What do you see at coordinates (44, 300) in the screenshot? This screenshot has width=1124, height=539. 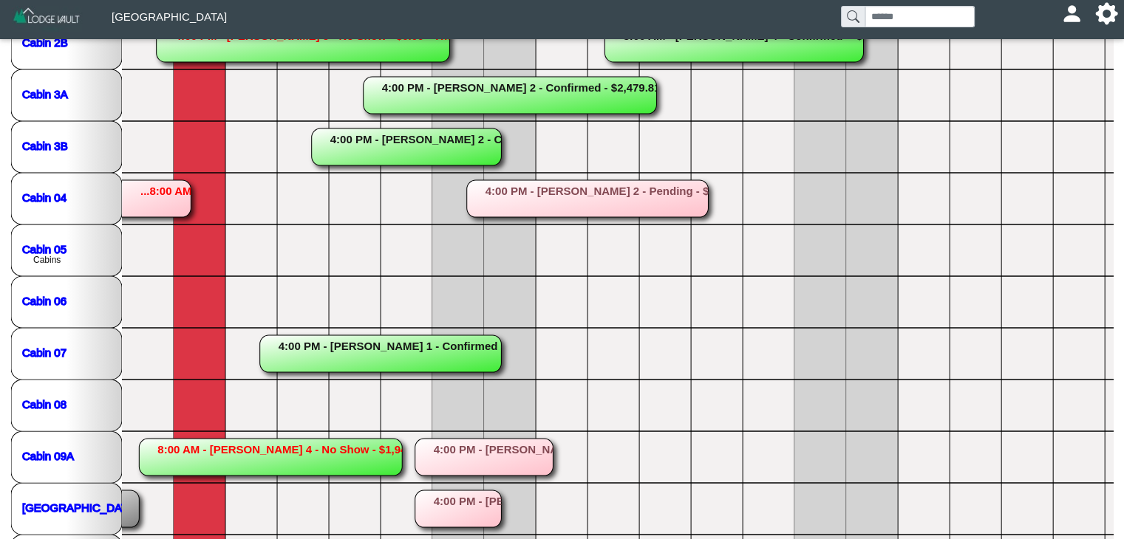 I see `a: Cabin 06` at bounding box center [44, 300].